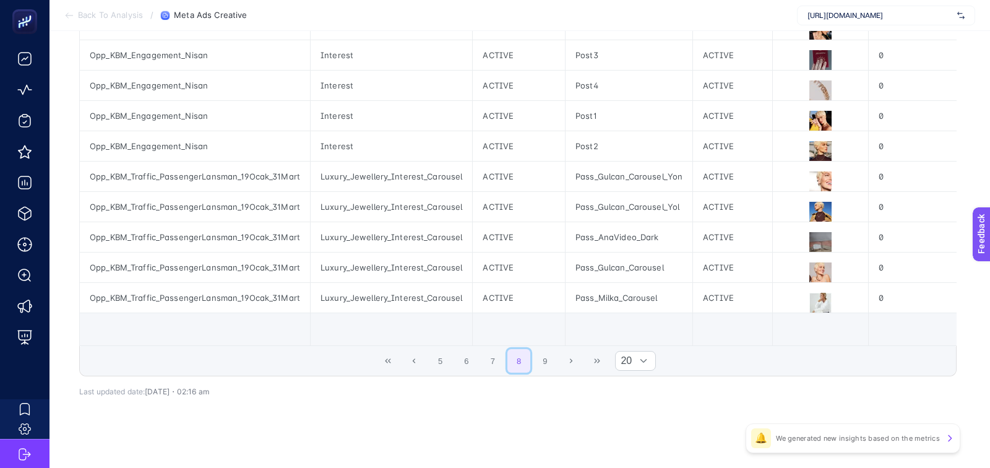 The image size is (990, 468). Describe the element at coordinates (629, 298) in the screenshot. I see `div: Pass_Milka_Carousel` at that location.